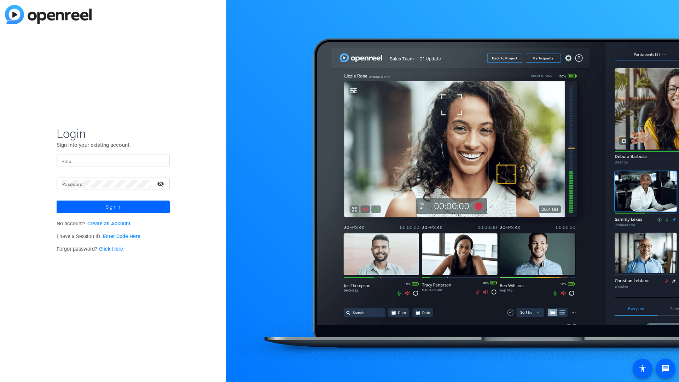  What do you see at coordinates (113, 145) in the screenshot?
I see `p: Sign into your existing account.` at bounding box center [113, 145].